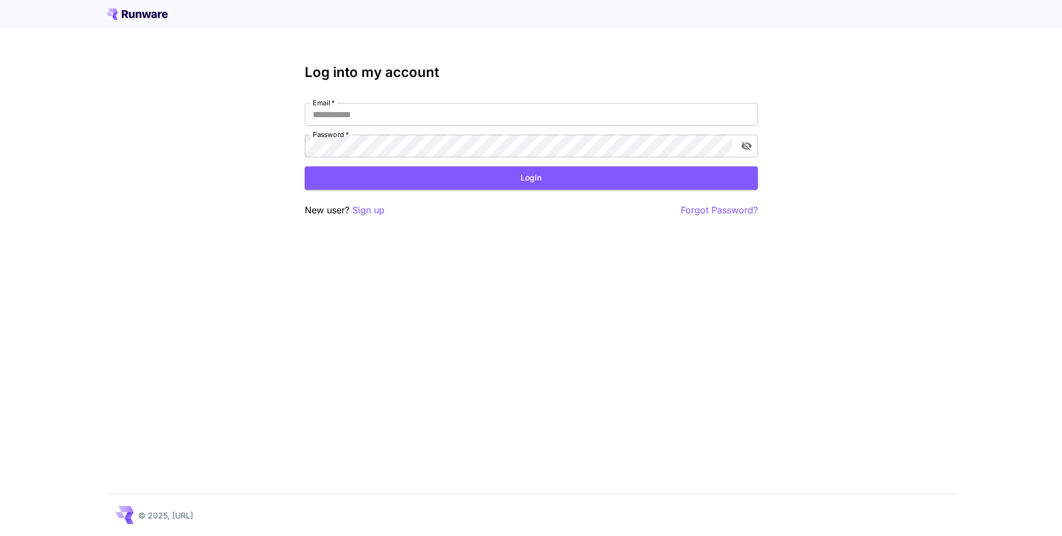 This screenshot has width=1062, height=536. I want to click on p: New user?, so click(344, 210).